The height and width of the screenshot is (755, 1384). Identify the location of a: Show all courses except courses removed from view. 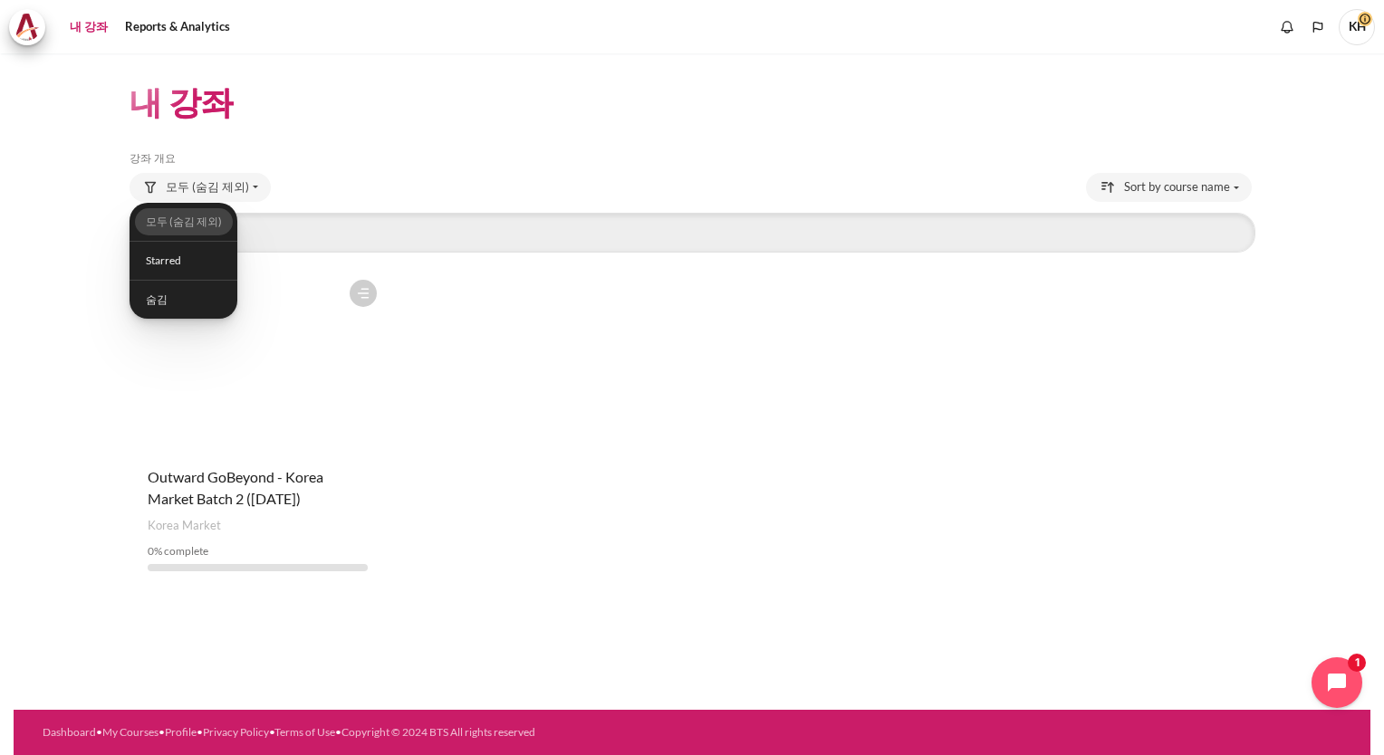
(183, 222).